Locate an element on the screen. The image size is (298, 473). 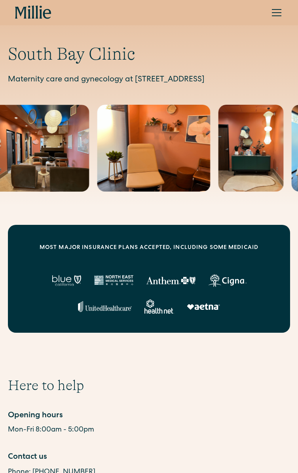
h1: South Bay Clinic is located at coordinates (149, 54).